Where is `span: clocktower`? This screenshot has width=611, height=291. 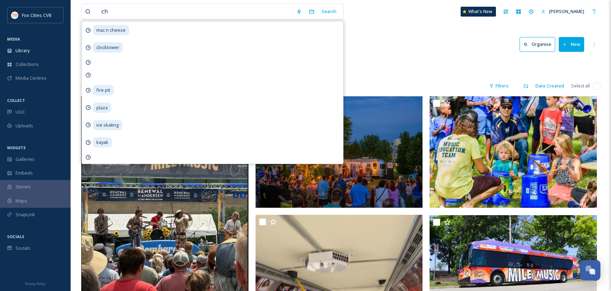 span: clocktower is located at coordinates (108, 47).